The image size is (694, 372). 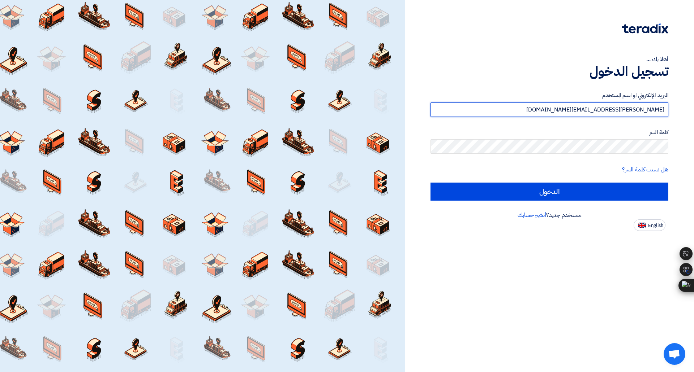 I want to click on input: أدخل بريد العمل الإلكتروني او اسم المستخدم الخاص بك ..., so click(x=549, y=110).